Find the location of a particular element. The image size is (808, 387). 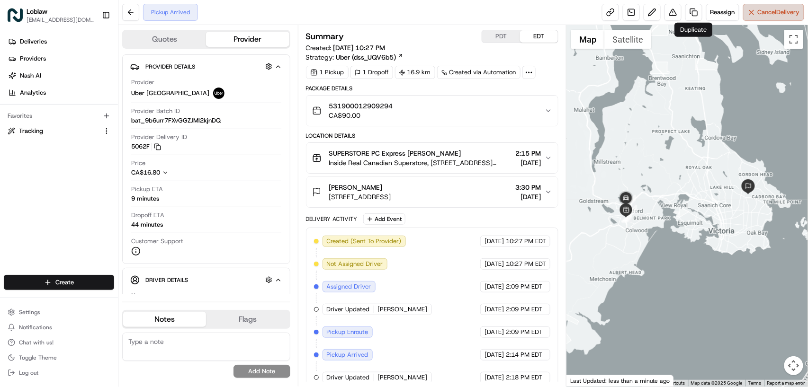

a: Report a map error is located at coordinates (786, 383).